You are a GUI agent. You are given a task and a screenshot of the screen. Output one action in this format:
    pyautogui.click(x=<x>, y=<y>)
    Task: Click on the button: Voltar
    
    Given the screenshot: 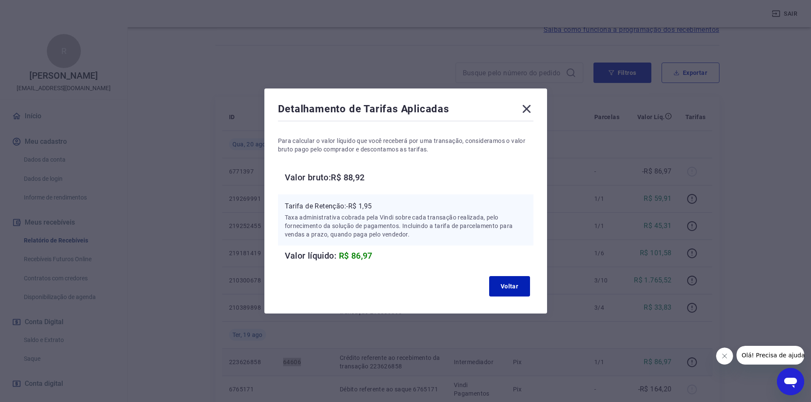 What is the action you would take?
    pyautogui.click(x=509, y=286)
    